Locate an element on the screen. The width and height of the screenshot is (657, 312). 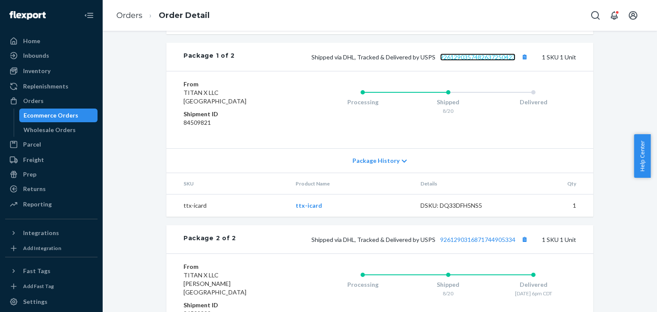
button: Integrations is located at coordinates (51, 233).